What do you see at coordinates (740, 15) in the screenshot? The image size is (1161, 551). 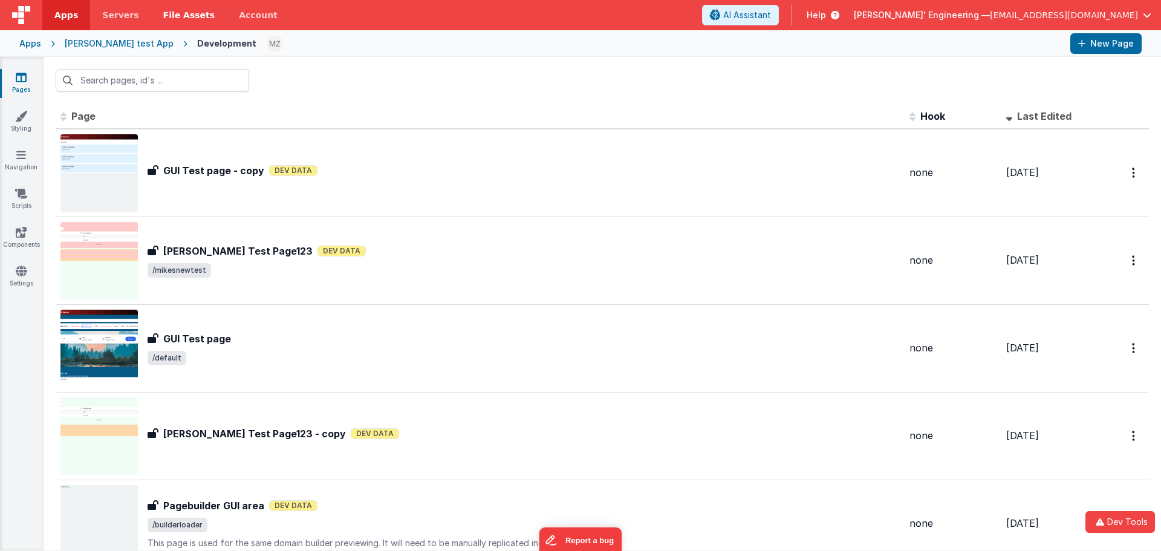 I see `button: AI Assistant` at bounding box center [740, 15].